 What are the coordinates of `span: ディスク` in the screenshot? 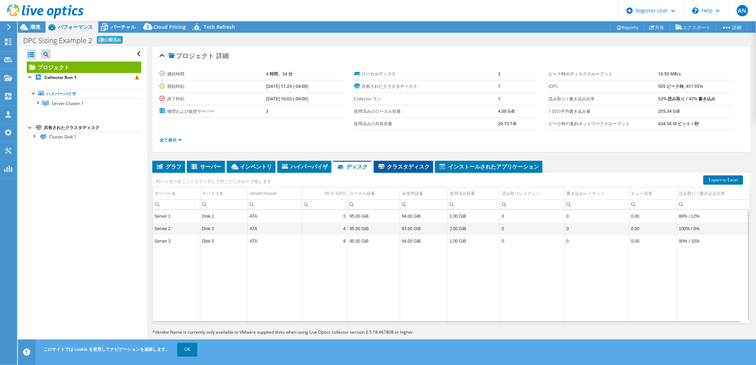 It's located at (352, 167).